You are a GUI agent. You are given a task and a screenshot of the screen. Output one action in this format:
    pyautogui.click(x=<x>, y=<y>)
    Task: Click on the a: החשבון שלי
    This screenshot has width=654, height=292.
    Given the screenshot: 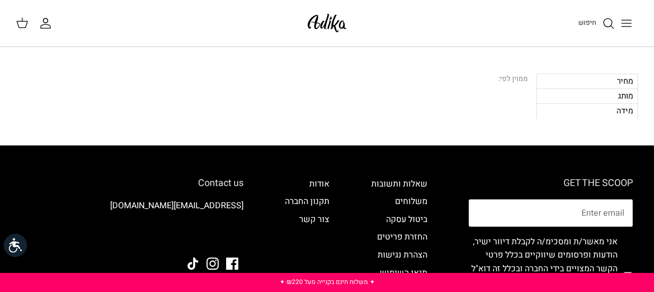 What is the action you would take?
    pyautogui.click(x=48, y=23)
    